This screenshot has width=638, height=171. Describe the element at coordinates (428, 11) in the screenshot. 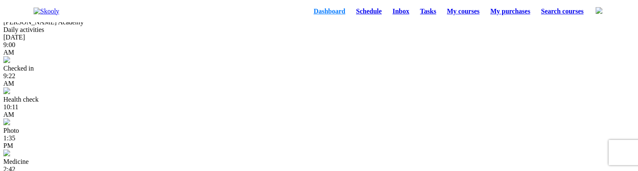

I see `a: Tasks` at that location.